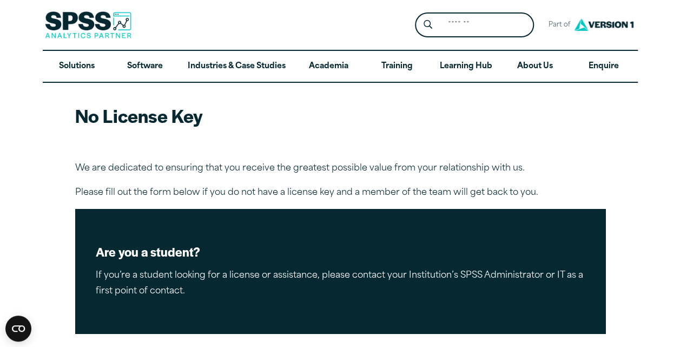 The image size is (680, 347). Describe the element at coordinates (535, 67) in the screenshot. I see `a: About Us` at that location.